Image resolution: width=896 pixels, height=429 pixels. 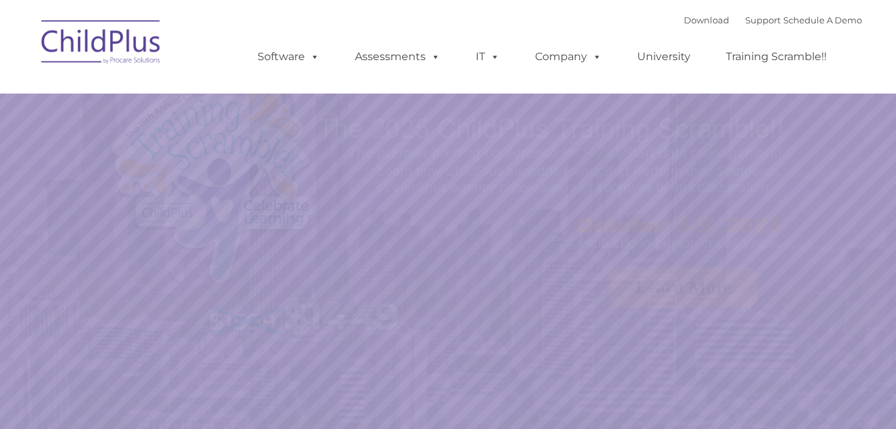 What do you see at coordinates (823, 20) in the screenshot?
I see `a: Schedule A Demo` at bounding box center [823, 20].